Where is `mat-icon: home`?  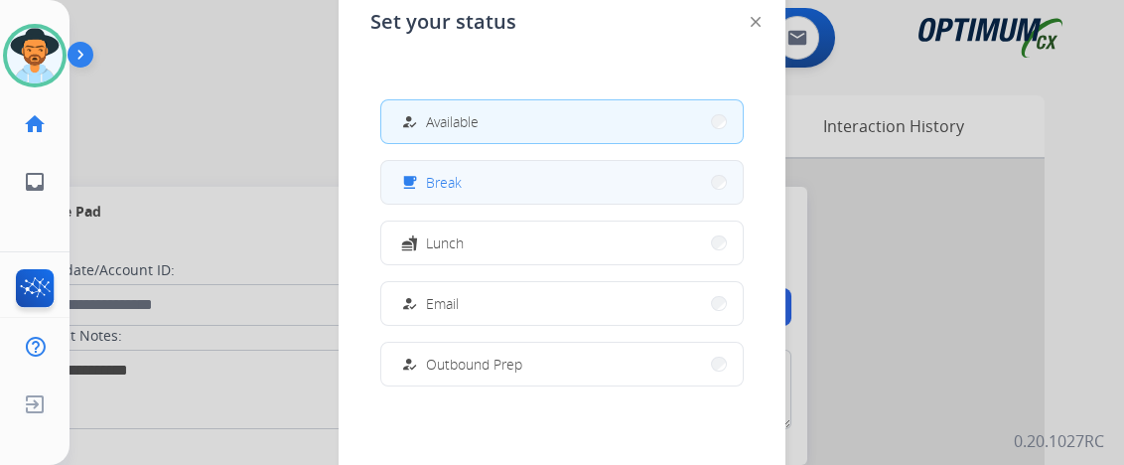
mat-icon: home is located at coordinates (35, 124).